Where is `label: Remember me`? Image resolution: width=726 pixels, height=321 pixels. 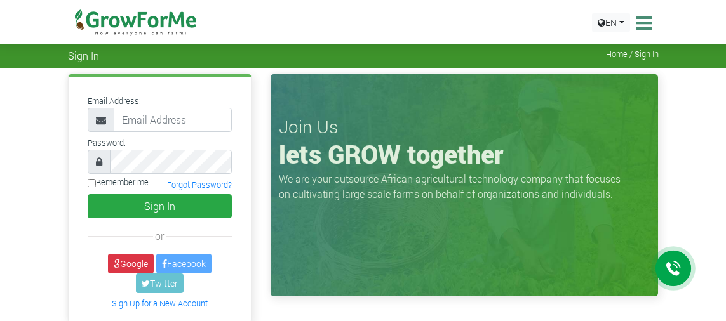 label: Remember me is located at coordinates (118, 182).